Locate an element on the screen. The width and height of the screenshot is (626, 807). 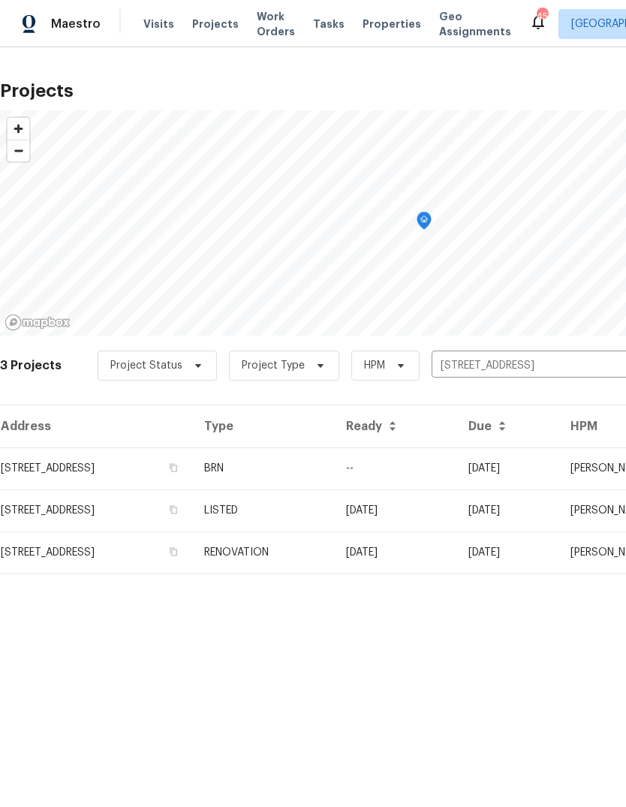
span: Zoom out is located at coordinates (18, 151).